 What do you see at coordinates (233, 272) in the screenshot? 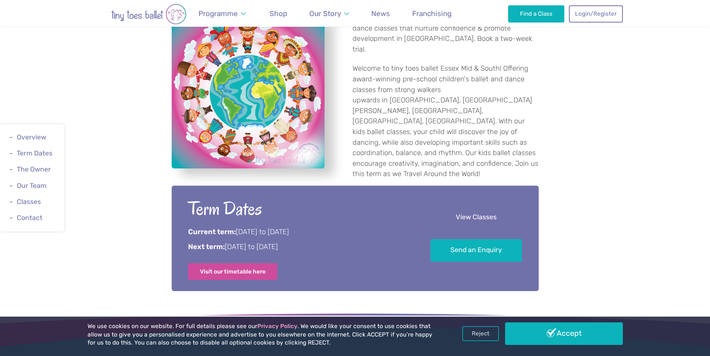
I see `a: Visit our timetable here` at bounding box center [233, 272].